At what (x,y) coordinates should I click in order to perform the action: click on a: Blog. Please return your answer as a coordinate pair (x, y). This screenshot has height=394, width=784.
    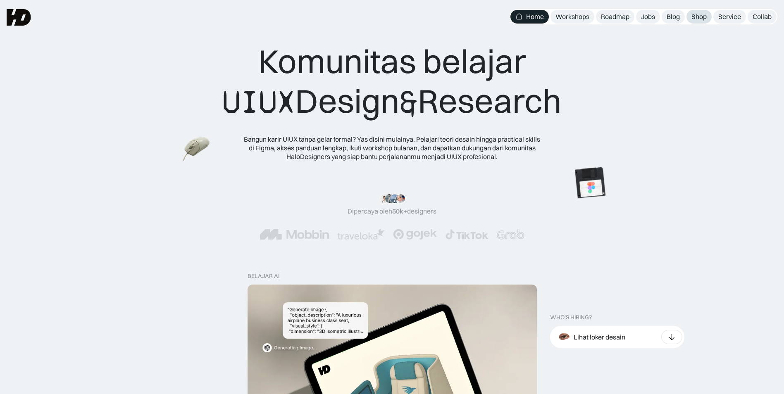
    Looking at the image, I should click on (673, 17).